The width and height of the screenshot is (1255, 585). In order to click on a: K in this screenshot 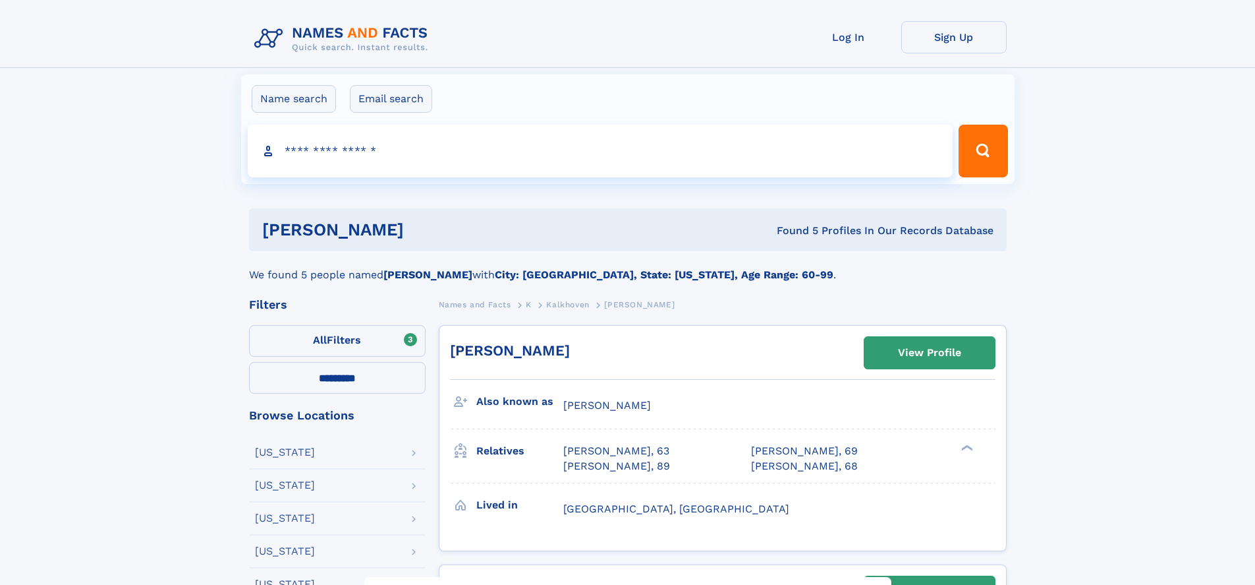, I will do `click(529, 304)`.